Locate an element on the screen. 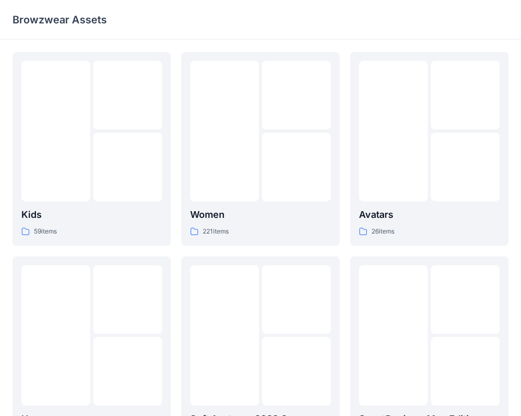 This screenshot has height=416, width=521. p: 26 items is located at coordinates (383, 232).